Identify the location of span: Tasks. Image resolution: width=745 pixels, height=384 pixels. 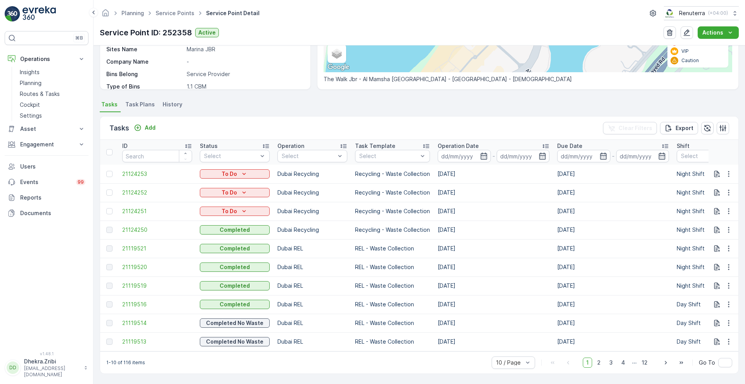
(109, 104).